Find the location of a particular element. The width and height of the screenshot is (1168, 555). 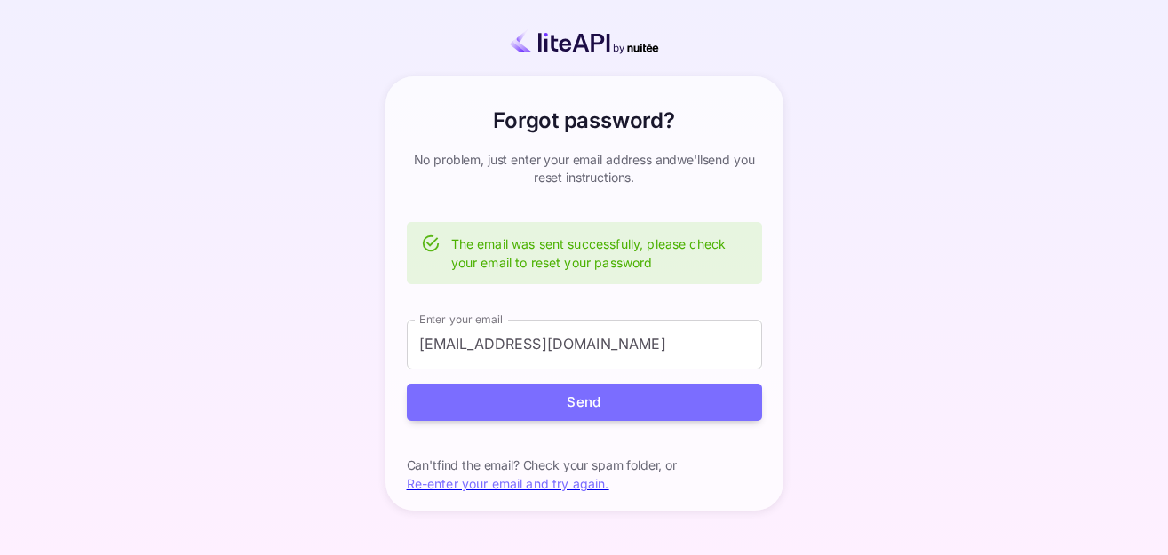

img: liteapi is located at coordinates (585, 41).